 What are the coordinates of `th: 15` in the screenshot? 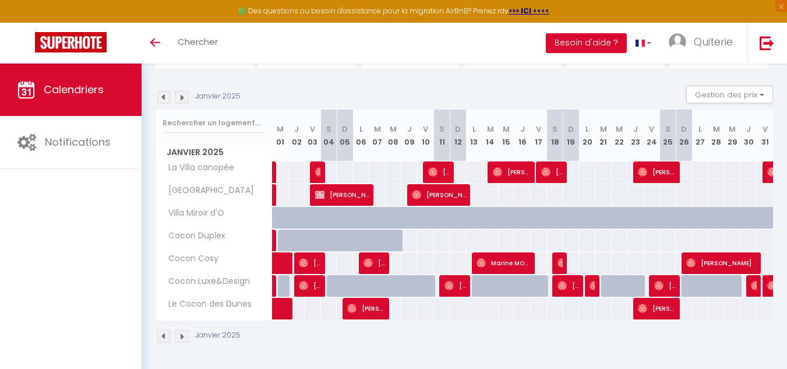 It's located at (507, 135).